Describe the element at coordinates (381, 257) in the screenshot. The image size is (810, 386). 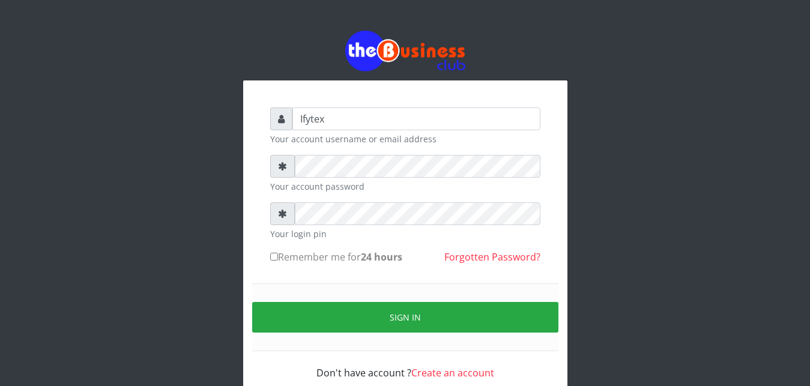
I see `b: 24 hours` at that location.